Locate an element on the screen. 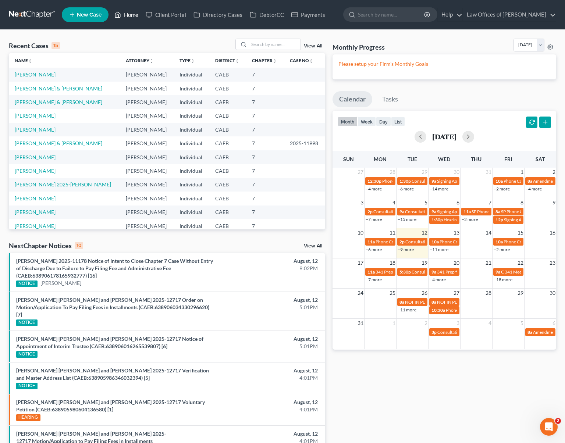  span: 1 is located at coordinates (522, 172).